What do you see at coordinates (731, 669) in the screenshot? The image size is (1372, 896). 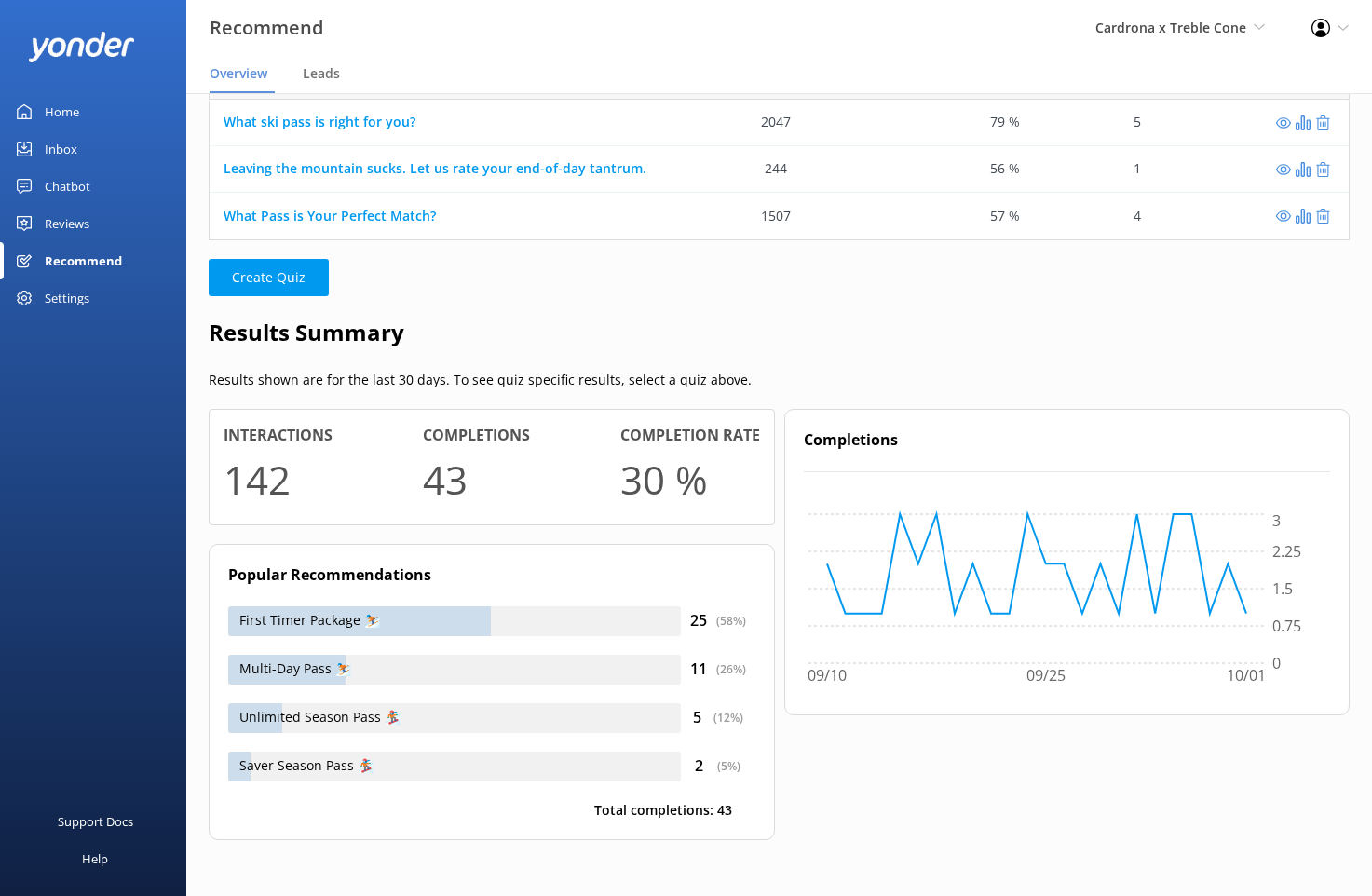 I see `div: ( 26 %)` at bounding box center [731, 669].